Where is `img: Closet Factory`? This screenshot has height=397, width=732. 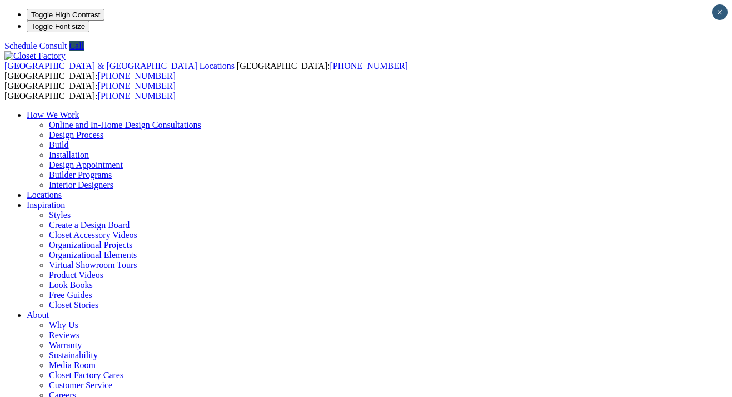 img: Closet Factory is located at coordinates (35, 56).